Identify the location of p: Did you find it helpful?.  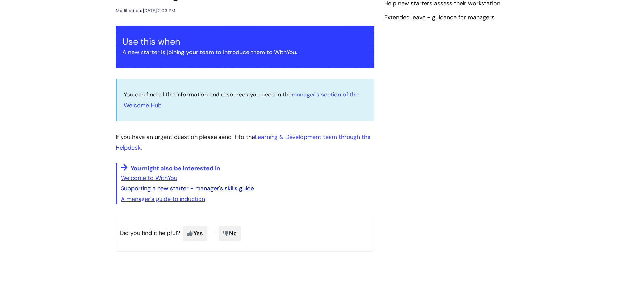
(245, 233).